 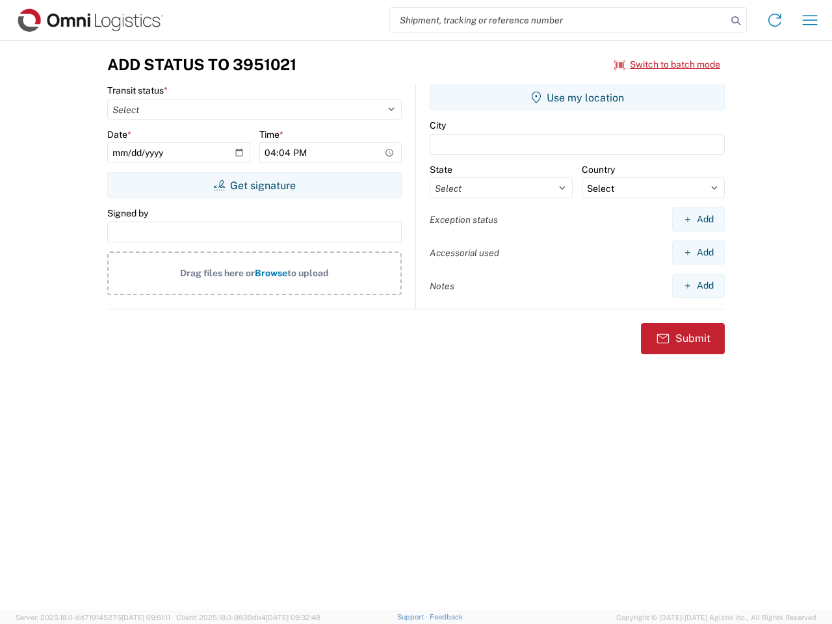 I want to click on label: Country, so click(x=598, y=170).